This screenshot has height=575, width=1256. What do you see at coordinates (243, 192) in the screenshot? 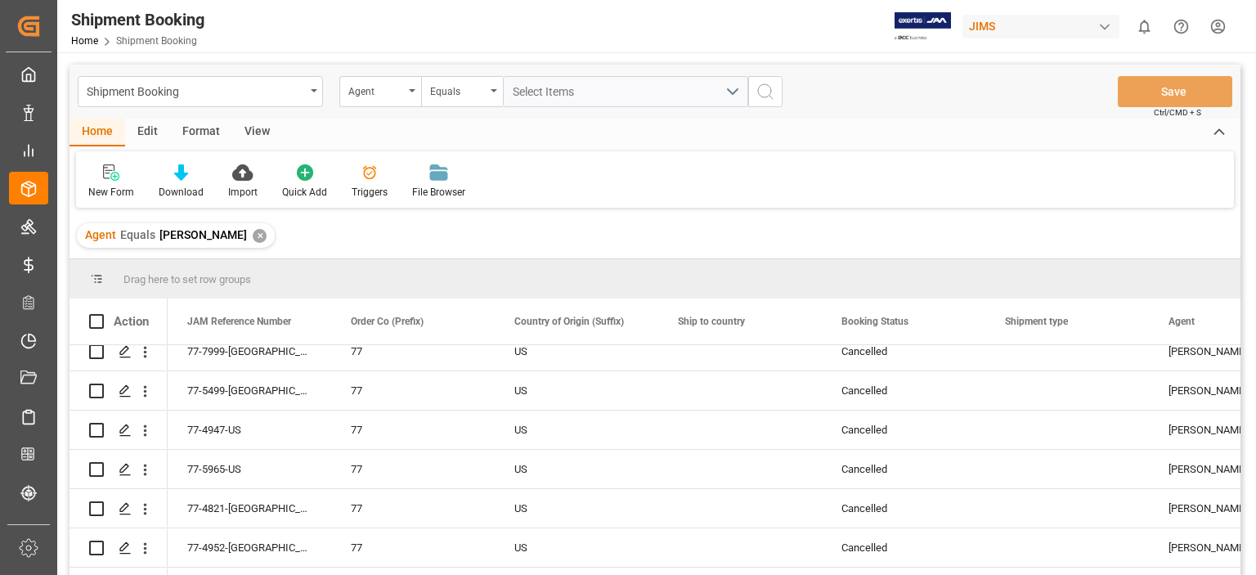
I see `div: Import` at bounding box center [243, 192].